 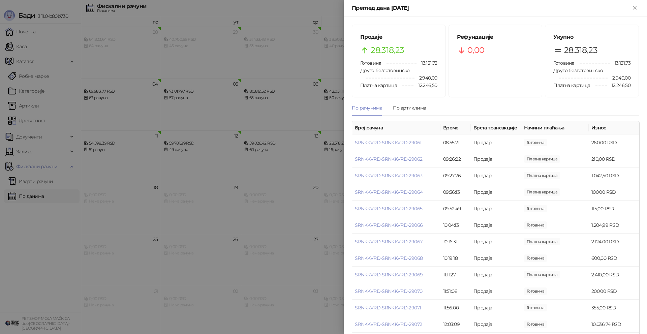 What do you see at coordinates (542, 159) in the screenshot?
I see `span: 210,00` at bounding box center [542, 159].